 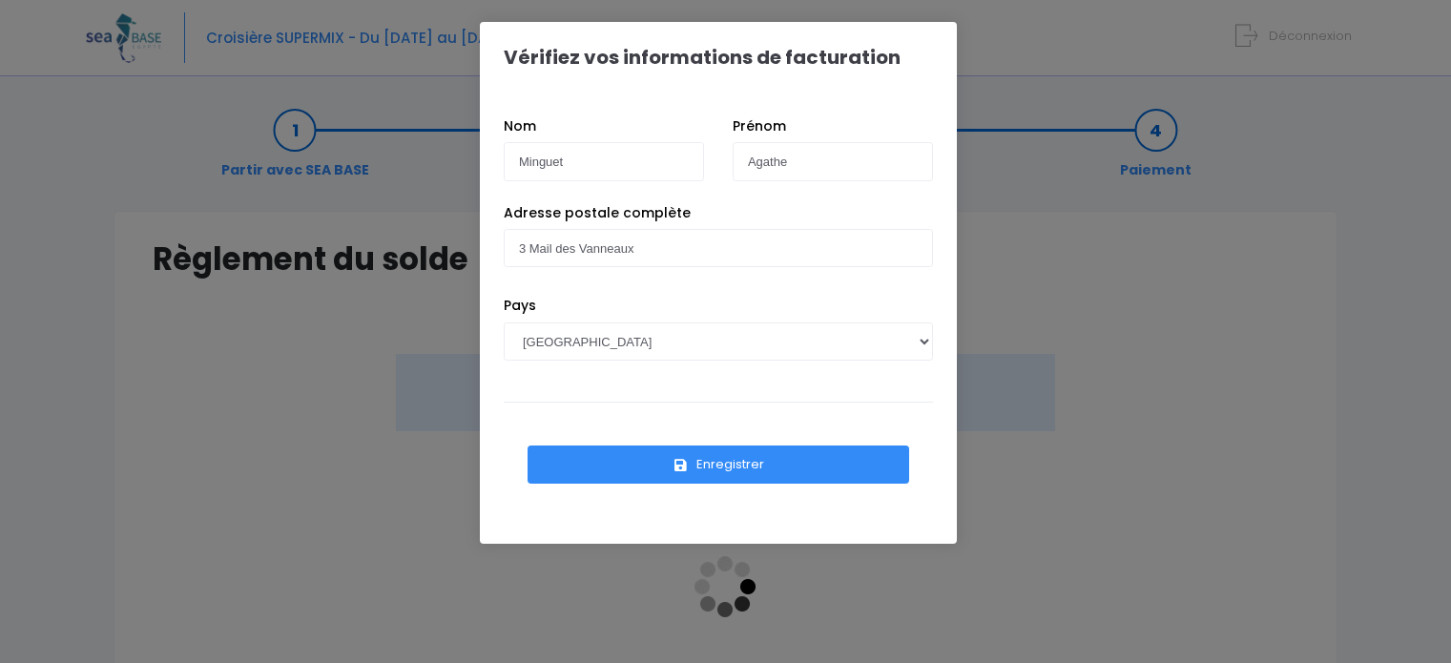 What do you see at coordinates (718, 465) in the screenshot?
I see `button: Enregistrer` at bounding box center [718, 465].